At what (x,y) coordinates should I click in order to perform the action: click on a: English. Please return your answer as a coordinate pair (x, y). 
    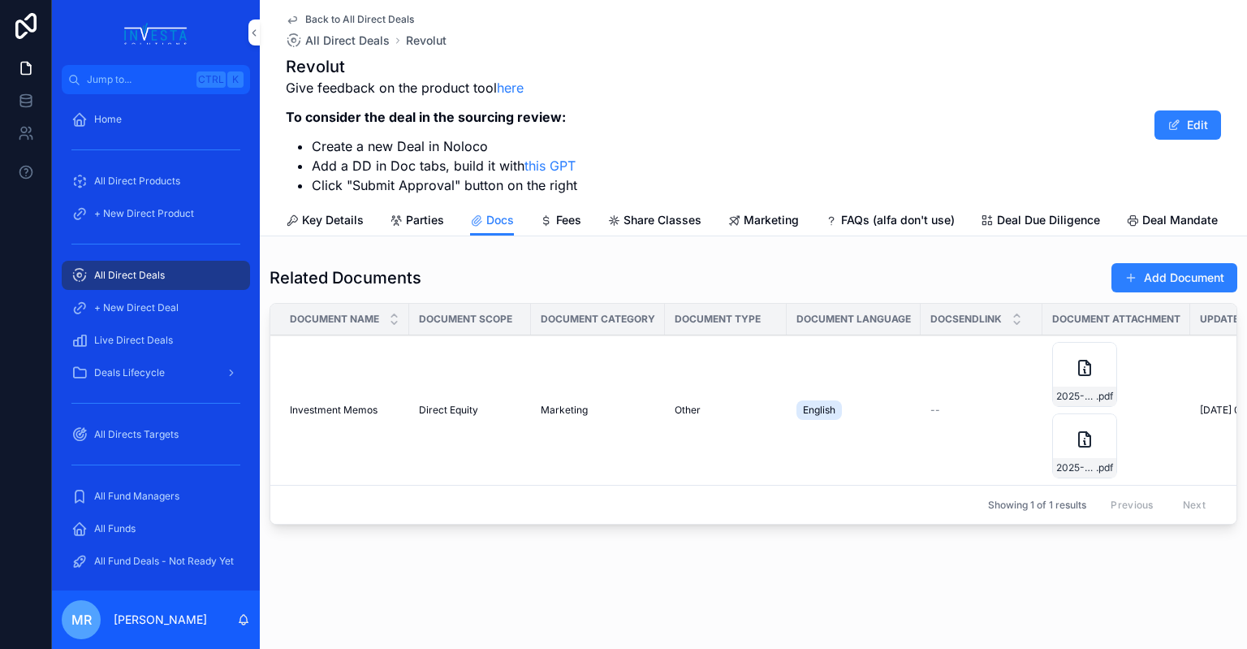
    Looking at the image, I should click on (853, 410).